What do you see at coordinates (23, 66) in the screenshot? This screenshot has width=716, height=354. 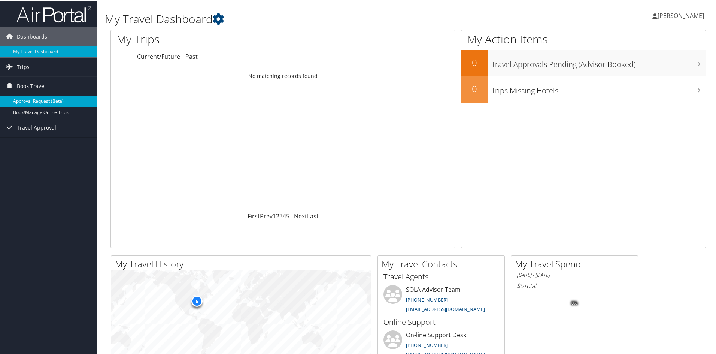 I see `span: Trips` at bounding box center [23, 66].